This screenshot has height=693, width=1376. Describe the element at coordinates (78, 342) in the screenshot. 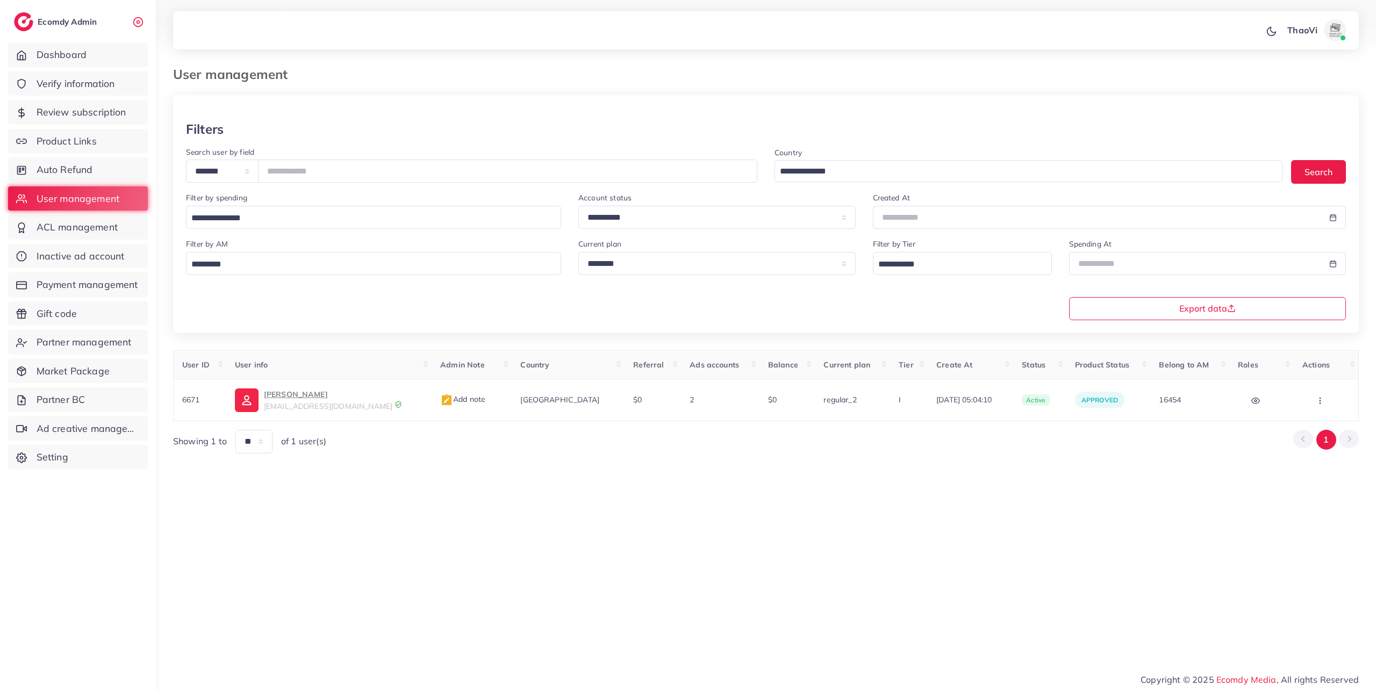

I see `a: Partner management` at that location.